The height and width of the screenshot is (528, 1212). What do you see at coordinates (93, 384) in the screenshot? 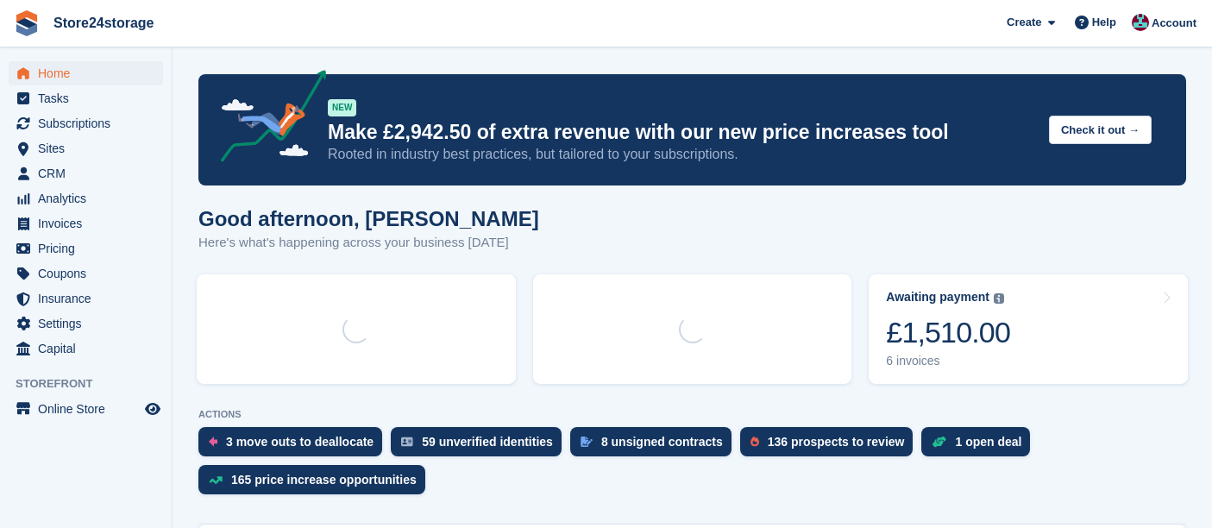
I see `span: Storefront` at bounding box center [93, 384].